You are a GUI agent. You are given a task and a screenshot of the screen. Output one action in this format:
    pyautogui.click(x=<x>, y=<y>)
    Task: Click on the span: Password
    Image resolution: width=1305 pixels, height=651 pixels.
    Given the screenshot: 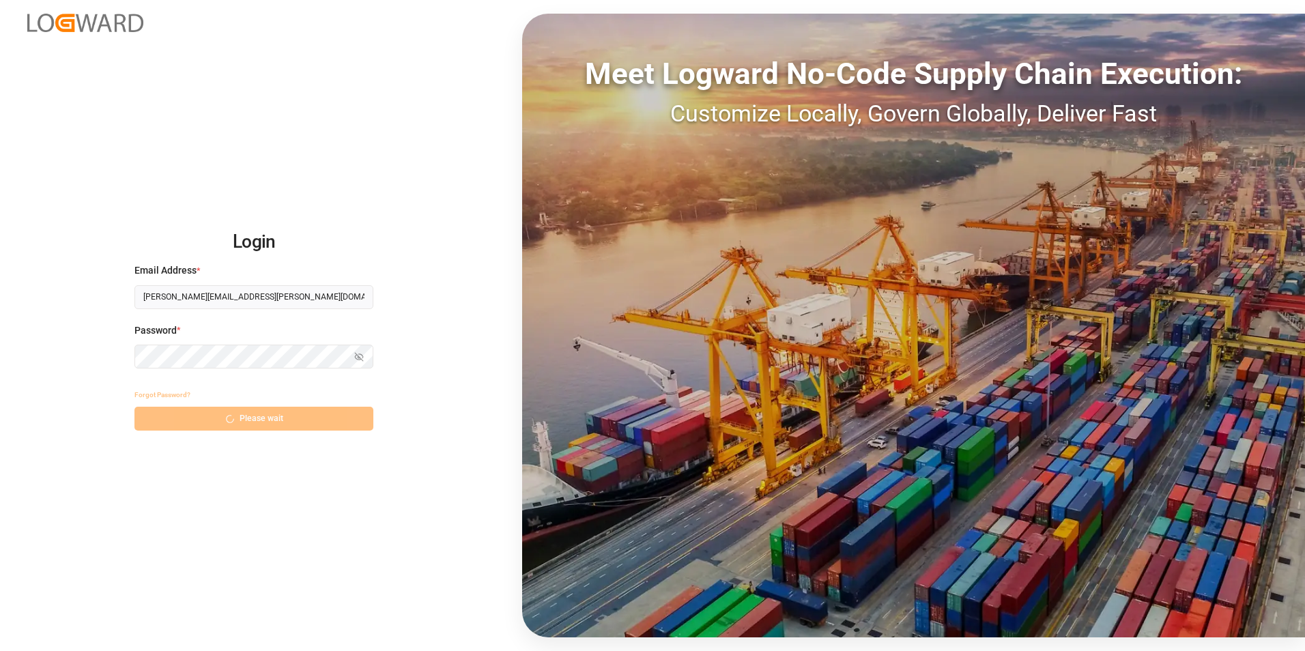 What is the action you would take?
    pyautogui.click(x=156, y=330)
    